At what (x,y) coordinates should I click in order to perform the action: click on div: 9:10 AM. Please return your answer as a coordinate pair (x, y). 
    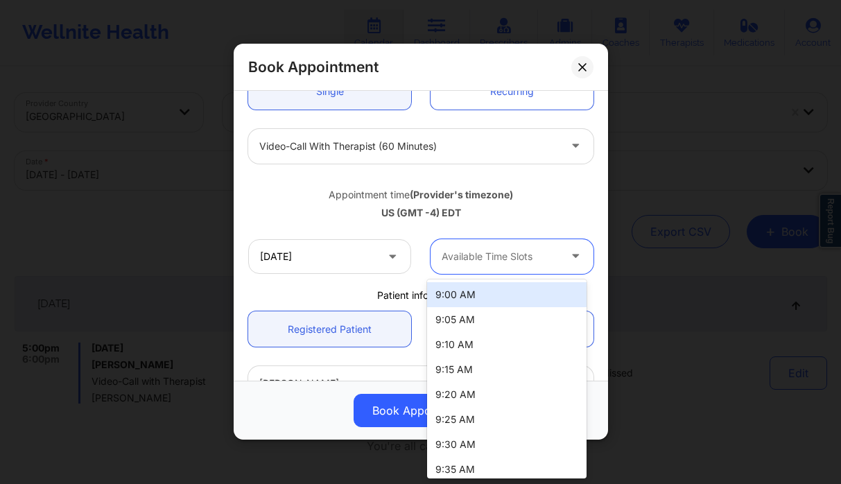
    Looking at the image, I should click on (507, 345).